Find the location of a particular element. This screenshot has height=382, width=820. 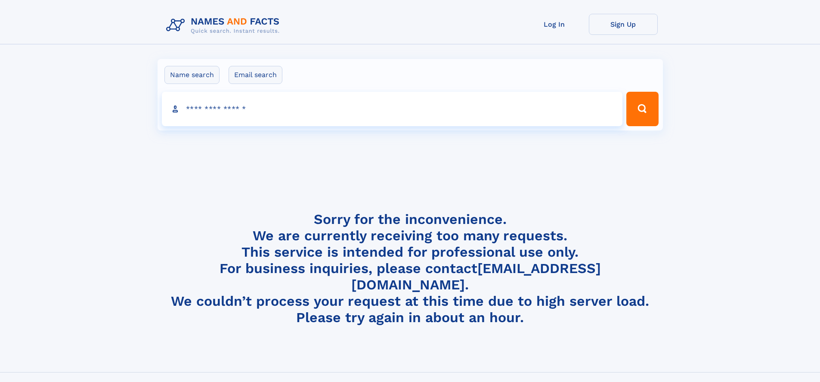

label: Email search is located at coordinates (255, 75).